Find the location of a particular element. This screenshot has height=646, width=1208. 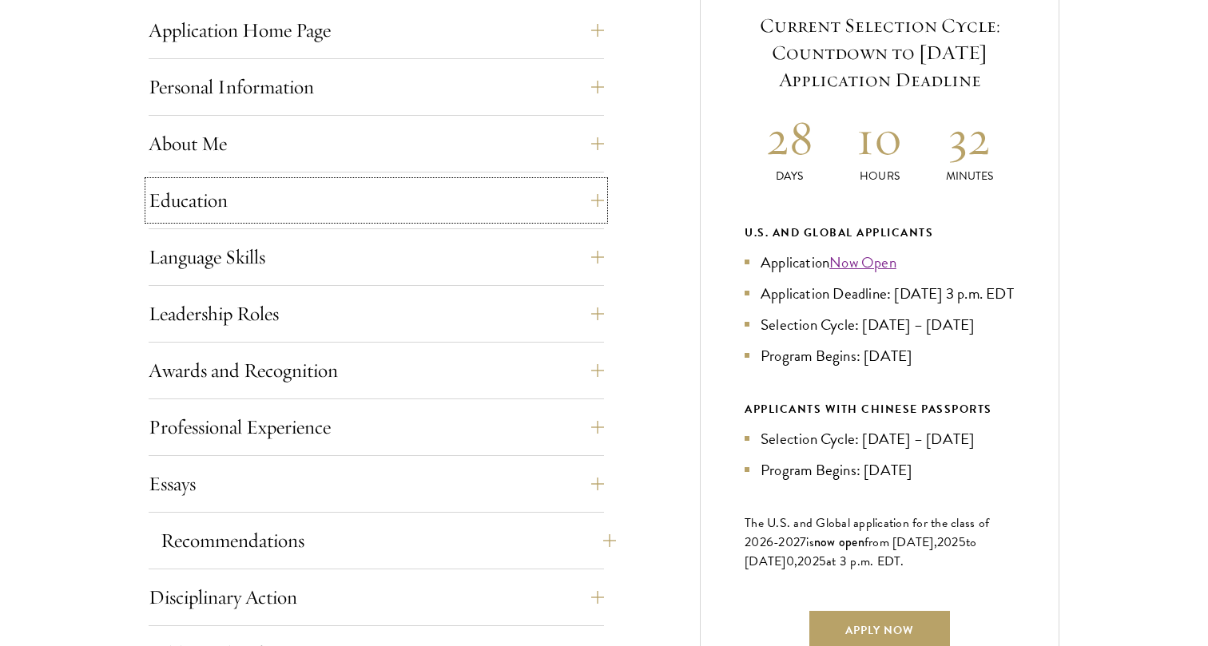

button: Recommendations is located at coordinates (388, 541).